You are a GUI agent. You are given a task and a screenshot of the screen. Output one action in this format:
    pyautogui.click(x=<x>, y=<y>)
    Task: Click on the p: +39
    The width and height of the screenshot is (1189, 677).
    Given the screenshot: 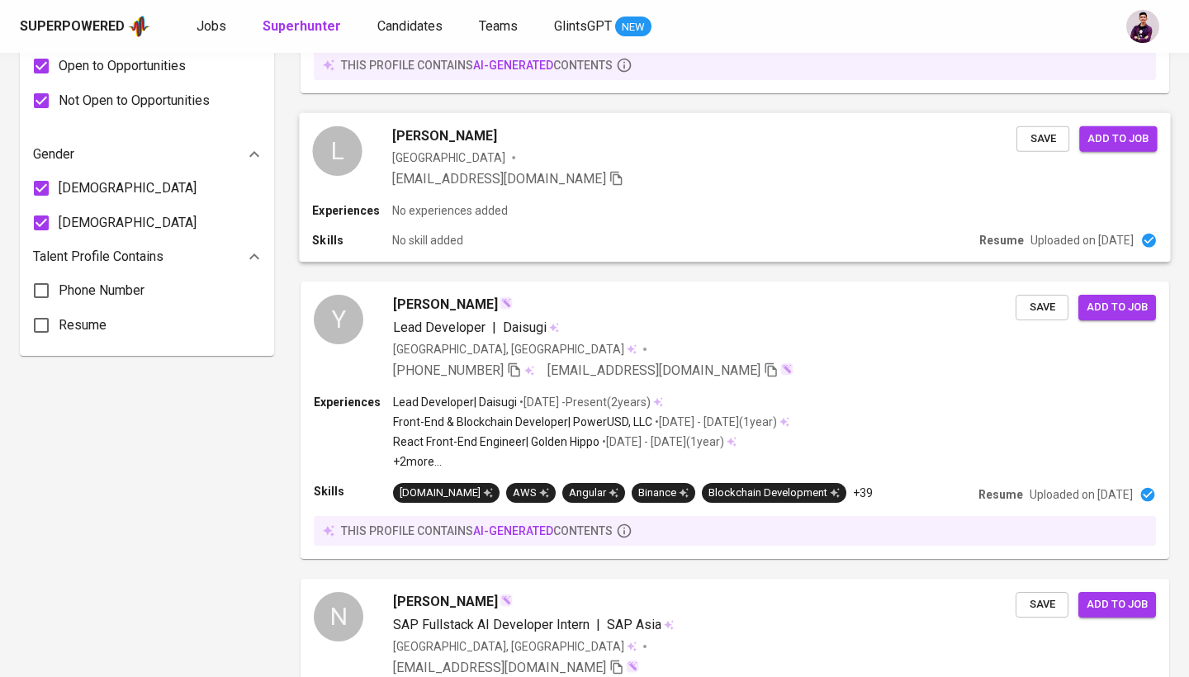 What is the action you would take?
    pyautogui.click(x=863, y=493)
    